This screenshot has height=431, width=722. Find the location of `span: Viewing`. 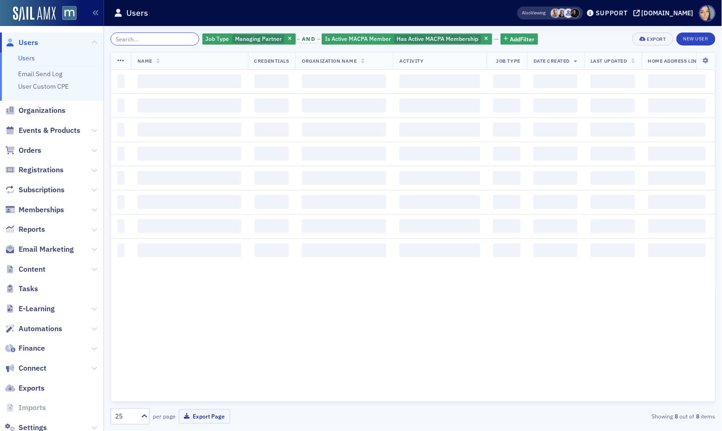

span: Viewing is located at coordinates (534, 13).